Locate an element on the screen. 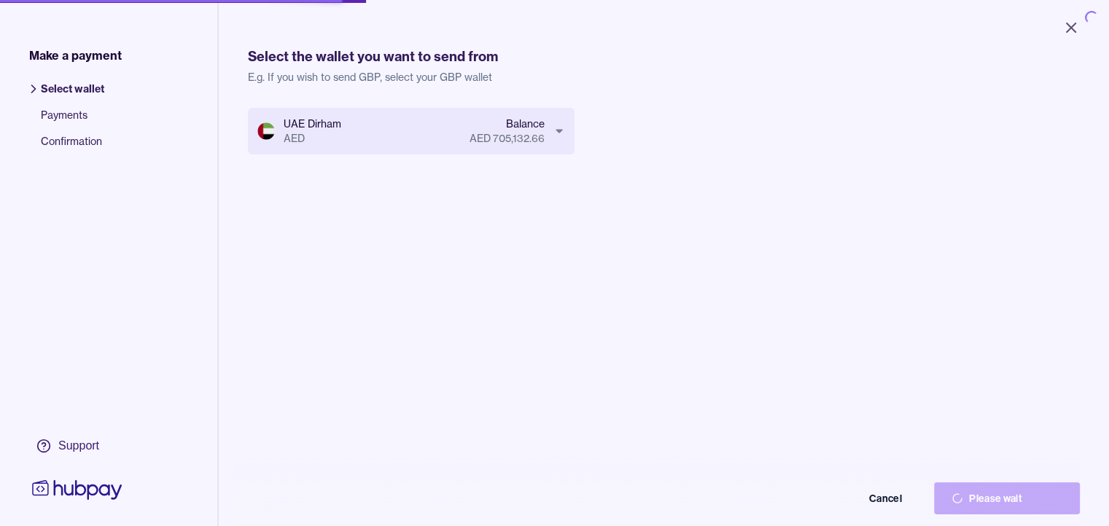 The width and height of the screenshot is (1109, 526). h1: Select the wallet you want to send from is located at coordinates (663, 57).